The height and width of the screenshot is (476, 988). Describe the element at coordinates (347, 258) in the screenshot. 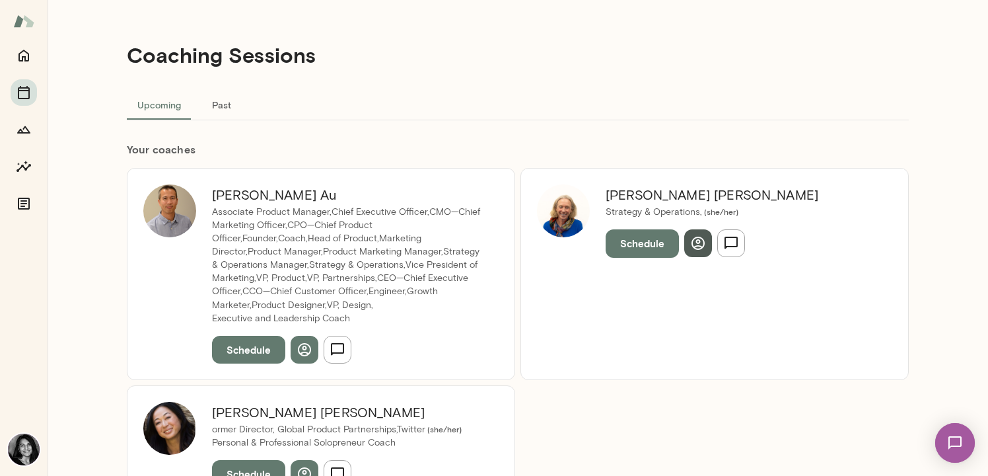

I see `p: Associate Product Manager,Chief Executive Officer,CMO—Chief Marketing Officer,CPO—Chief Product O...` at that location.